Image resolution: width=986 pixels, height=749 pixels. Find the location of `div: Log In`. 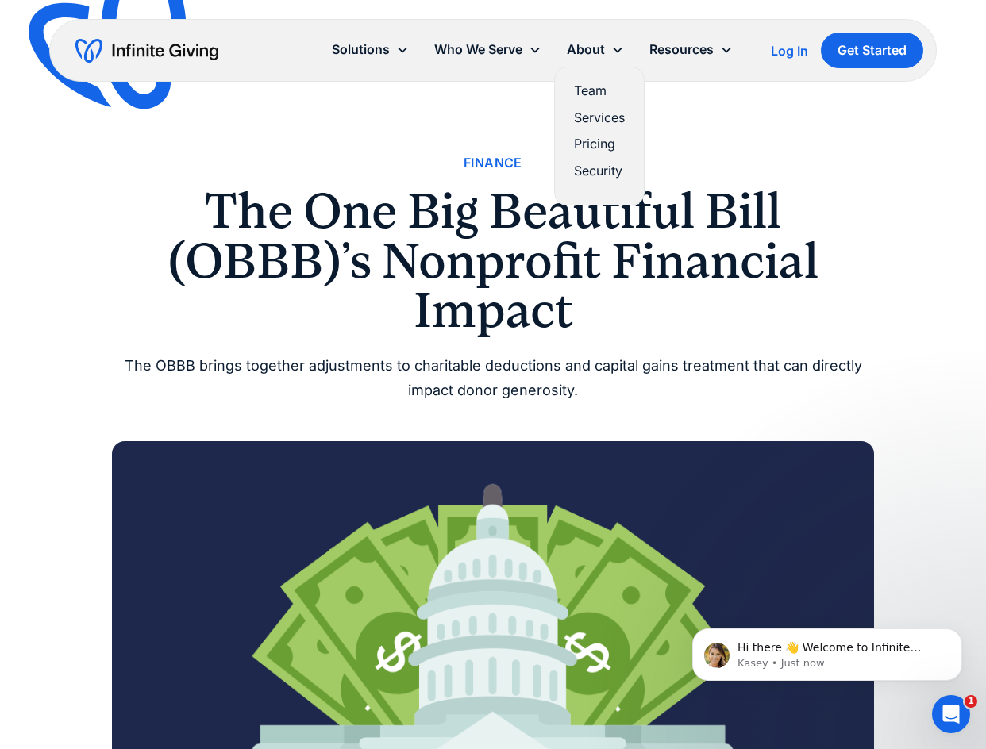

div: Log In is located at coordinates (789, 51).